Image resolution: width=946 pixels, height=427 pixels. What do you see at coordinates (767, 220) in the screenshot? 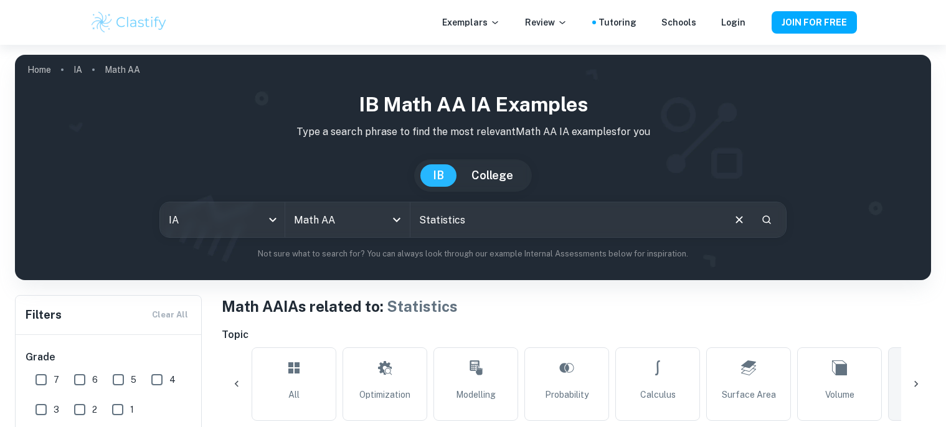
I see `button: Search` at bounding box center [767, 220].